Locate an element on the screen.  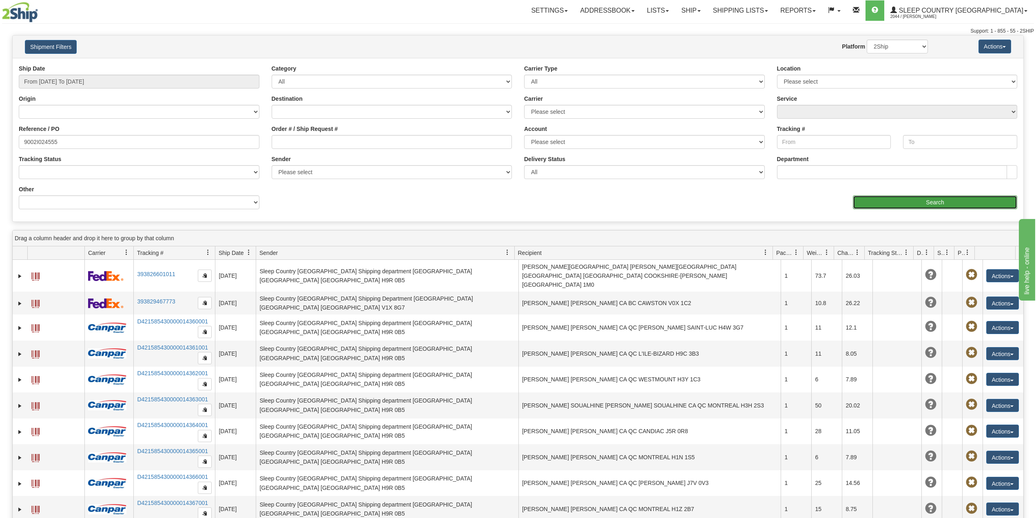
td: 12.1 is located at coordinates (857, 328).